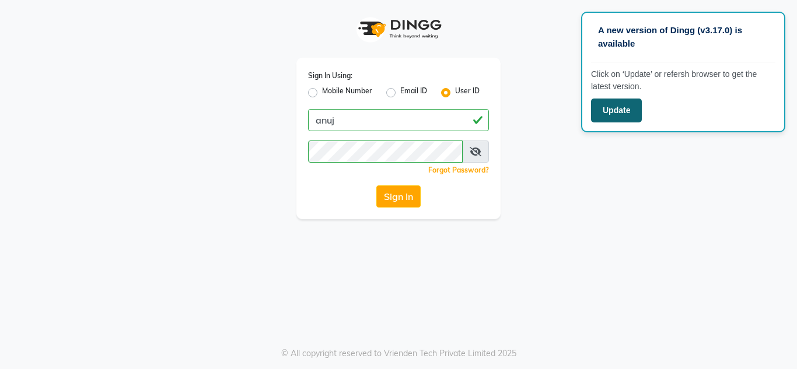 The image size is (797, 369). I want to click on label: User ID, so click(467, 93).